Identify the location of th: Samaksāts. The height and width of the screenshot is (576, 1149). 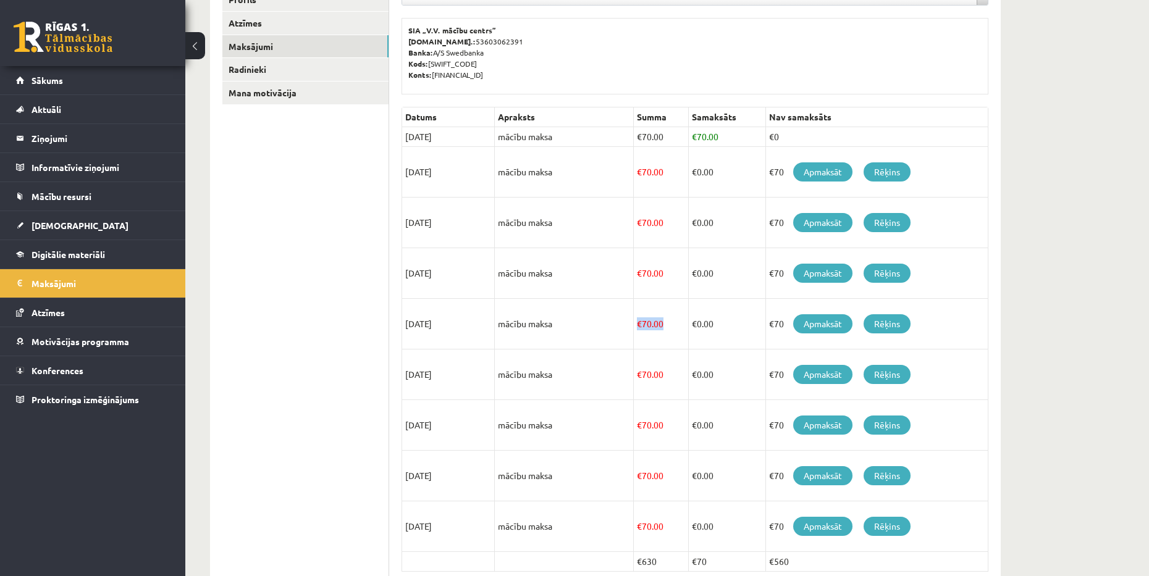
(726, 117).